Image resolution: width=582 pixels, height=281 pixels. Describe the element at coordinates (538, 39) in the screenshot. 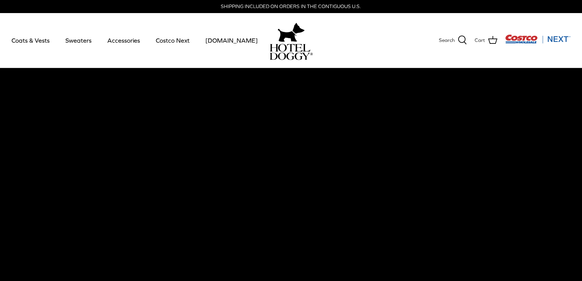

I see `img: Costco Next` at that location.